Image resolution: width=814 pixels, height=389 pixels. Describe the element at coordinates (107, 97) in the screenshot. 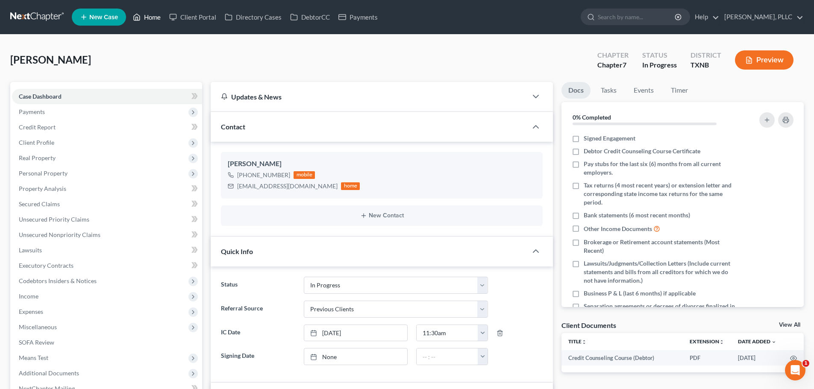

I see `a: Case Dashboard` at that location.